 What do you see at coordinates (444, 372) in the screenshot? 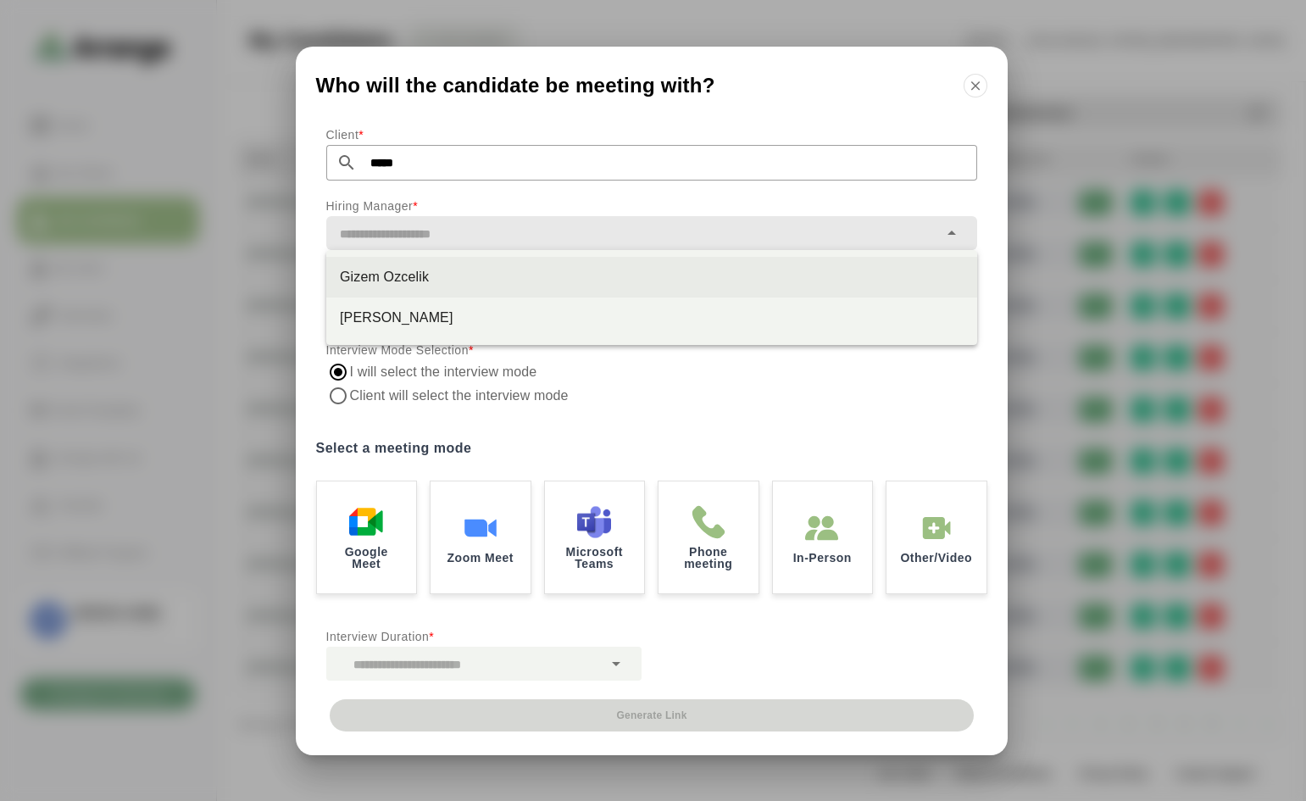
I see `label: I will select the interview mode` at bounding box center [444, 372].